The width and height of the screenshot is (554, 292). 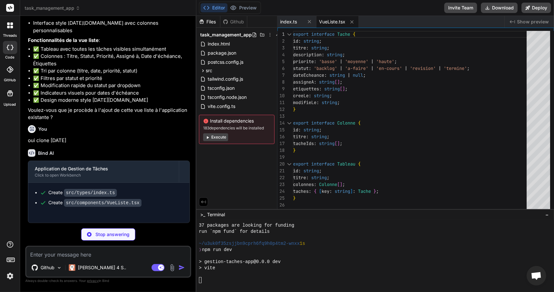 I want to click on span: task_management_app, so click(x=52, y=8).